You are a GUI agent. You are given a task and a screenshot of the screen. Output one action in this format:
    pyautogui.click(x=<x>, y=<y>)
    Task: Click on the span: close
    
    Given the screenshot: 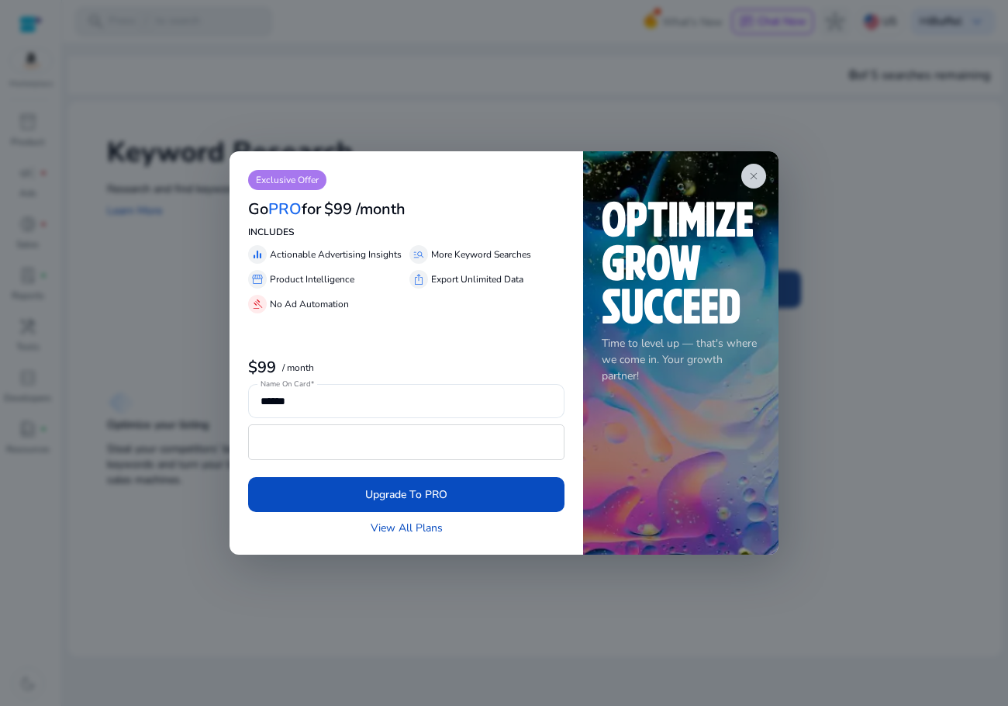 What is the action you would take?
    pyautogui.click(x=754, y=176)
    